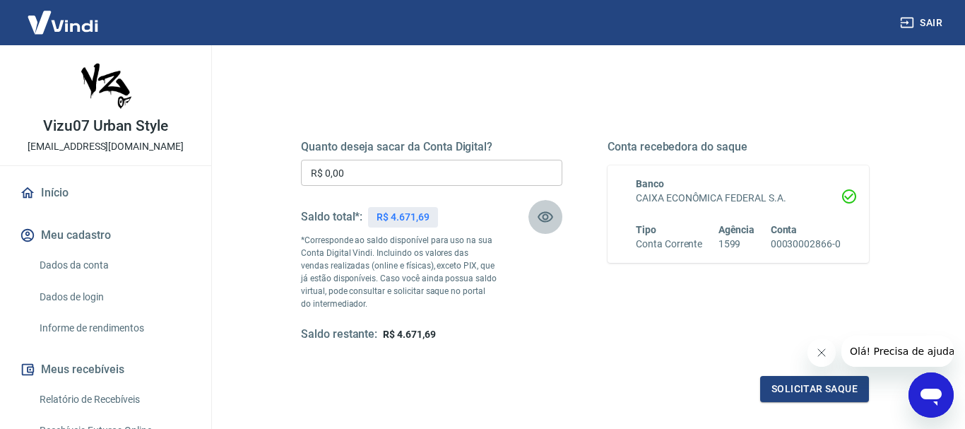 The image size is (965, 429). Describe the element at coordinates (923, 23) in the screenshot. I see `button: Sair` at that location.